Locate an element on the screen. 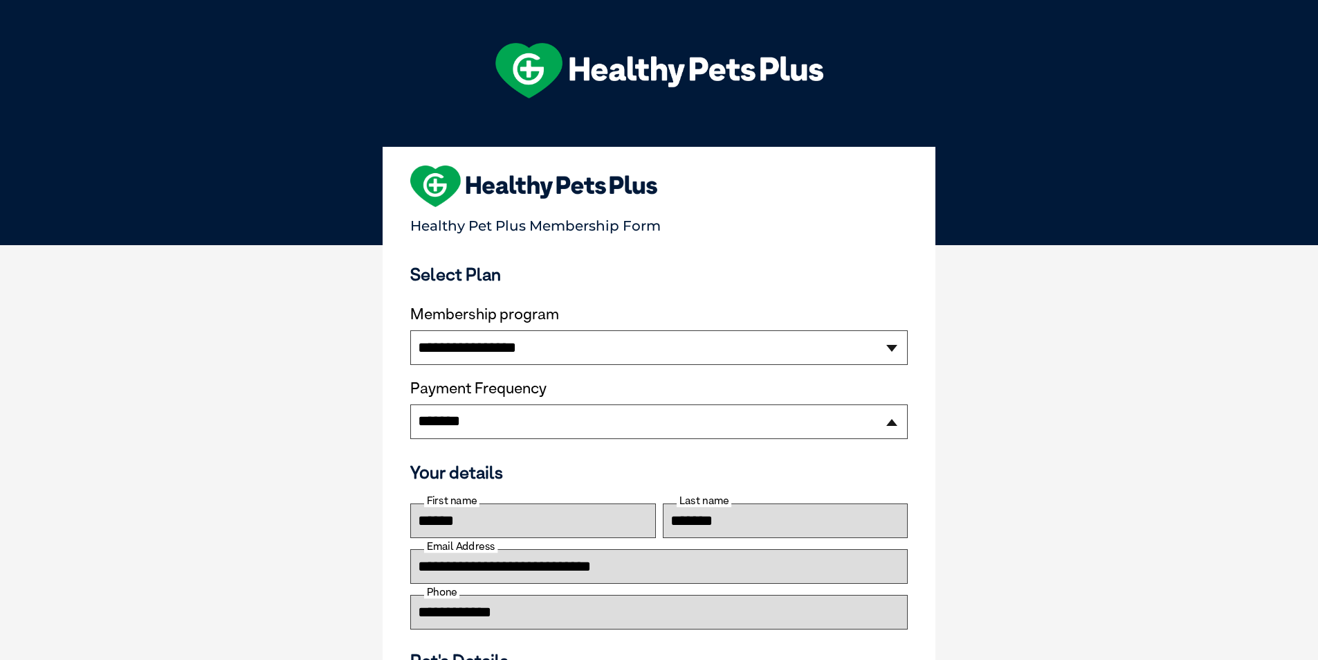  p: Healthy Pet Plus Membership Form is located at coordinates (659, 222).